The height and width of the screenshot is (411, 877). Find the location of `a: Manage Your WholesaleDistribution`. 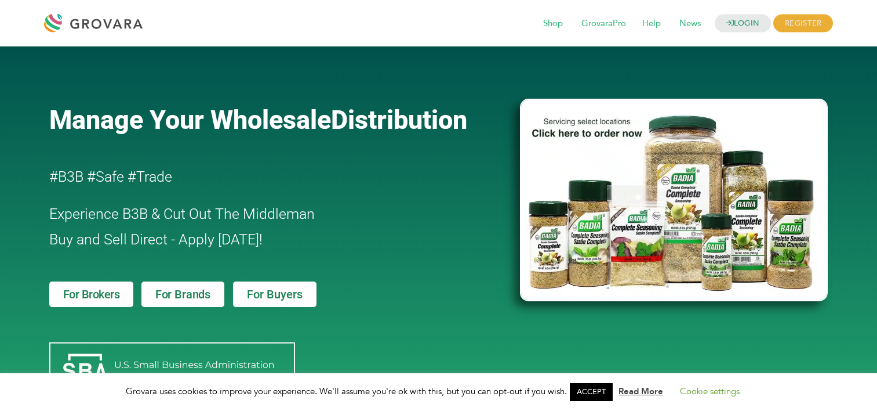

a: Manage Your WholesaleDistribution is located at coordinates (275, 119).